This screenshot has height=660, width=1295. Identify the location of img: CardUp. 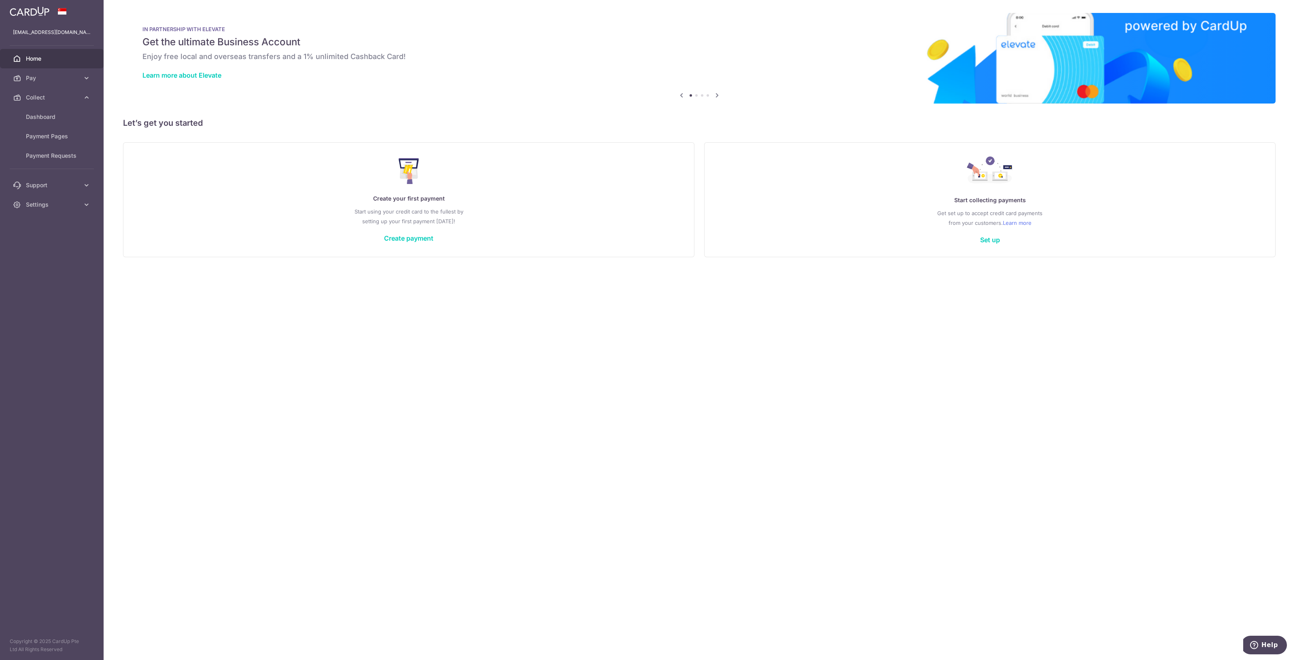
(30, 11).